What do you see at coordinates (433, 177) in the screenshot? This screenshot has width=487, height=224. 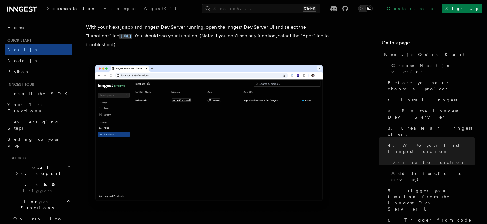 I see `span: Add the function to serve()` at bounding box center [433, 177].